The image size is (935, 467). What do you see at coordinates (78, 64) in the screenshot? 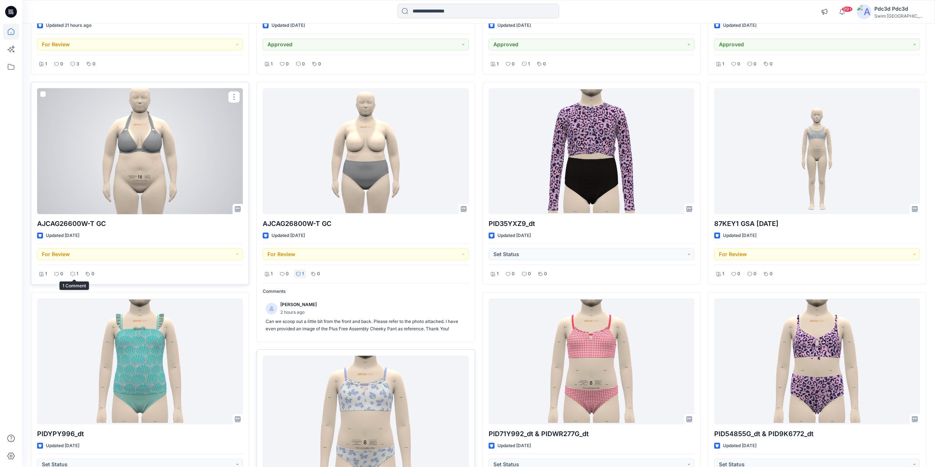
I see `p: 3` at bounding box center [78, 64].